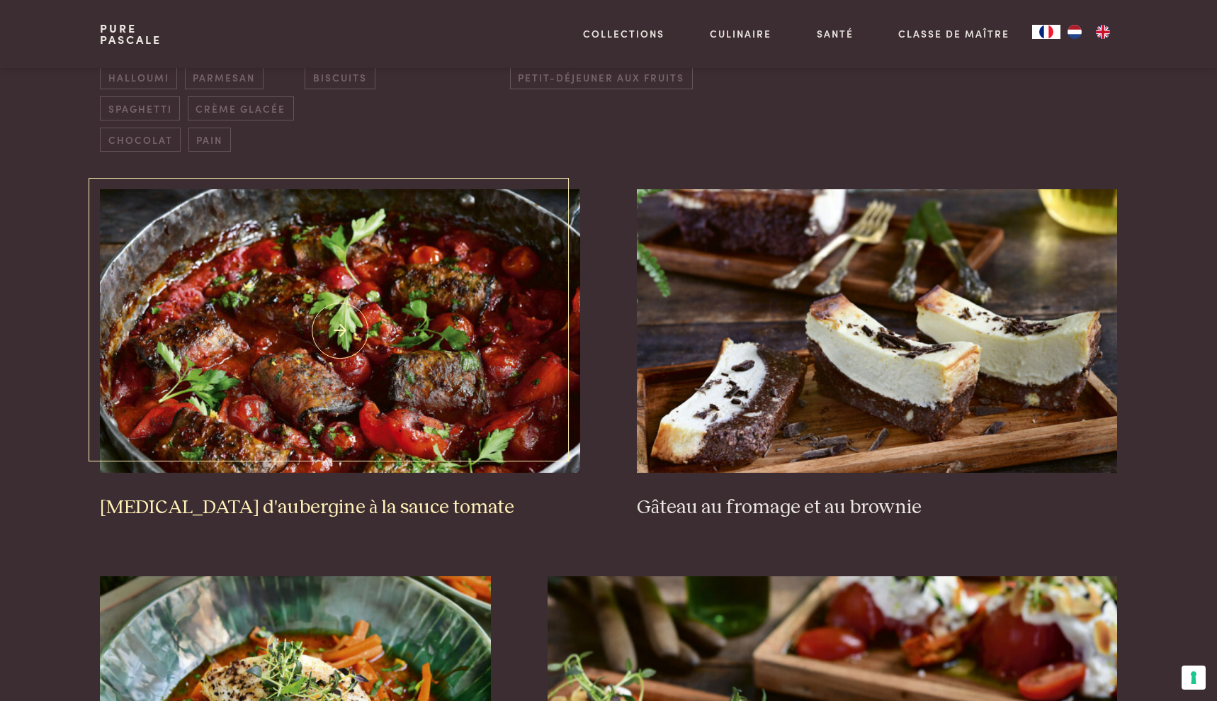  Describe the element at coordinates (877, 331) in the screenshot. I see `img: Gâteau au fromage et au brownie` at that location.